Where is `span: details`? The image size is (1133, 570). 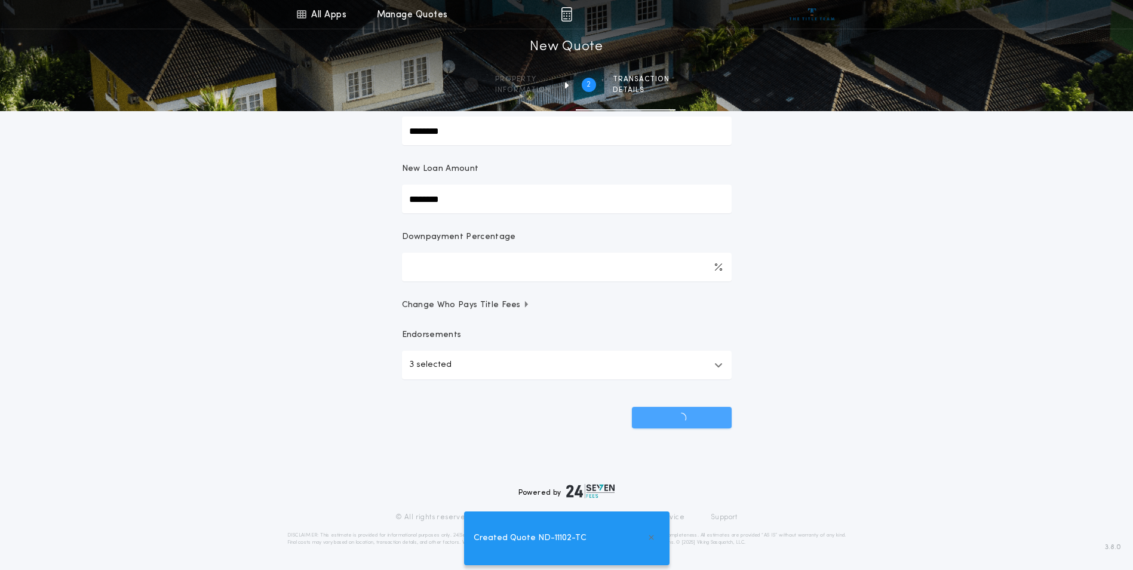 span: details is located at coordinates (641, 90).